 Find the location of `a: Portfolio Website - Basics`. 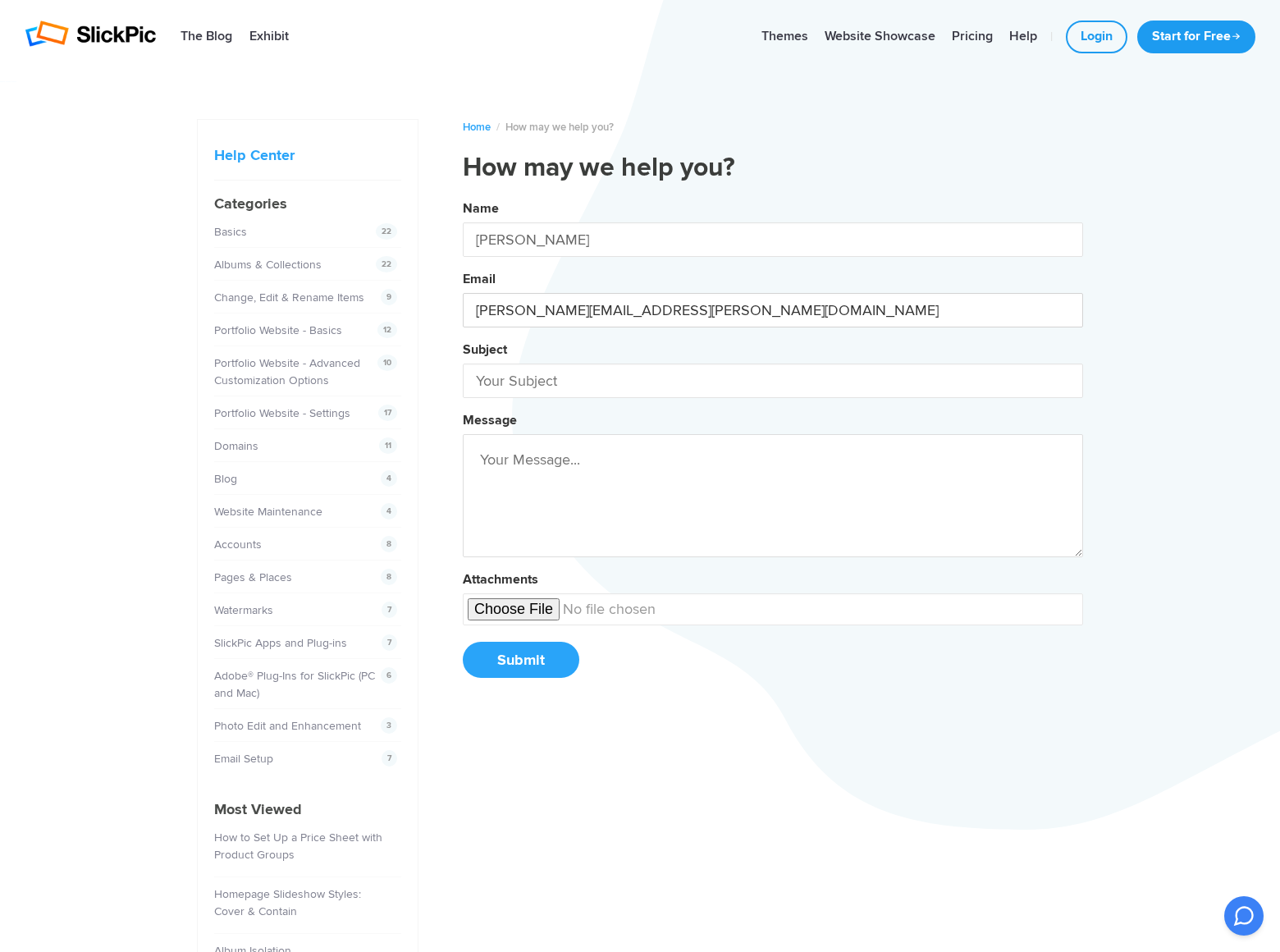

a: Portfolio Website - Basics is located at coordinates (279, 330).